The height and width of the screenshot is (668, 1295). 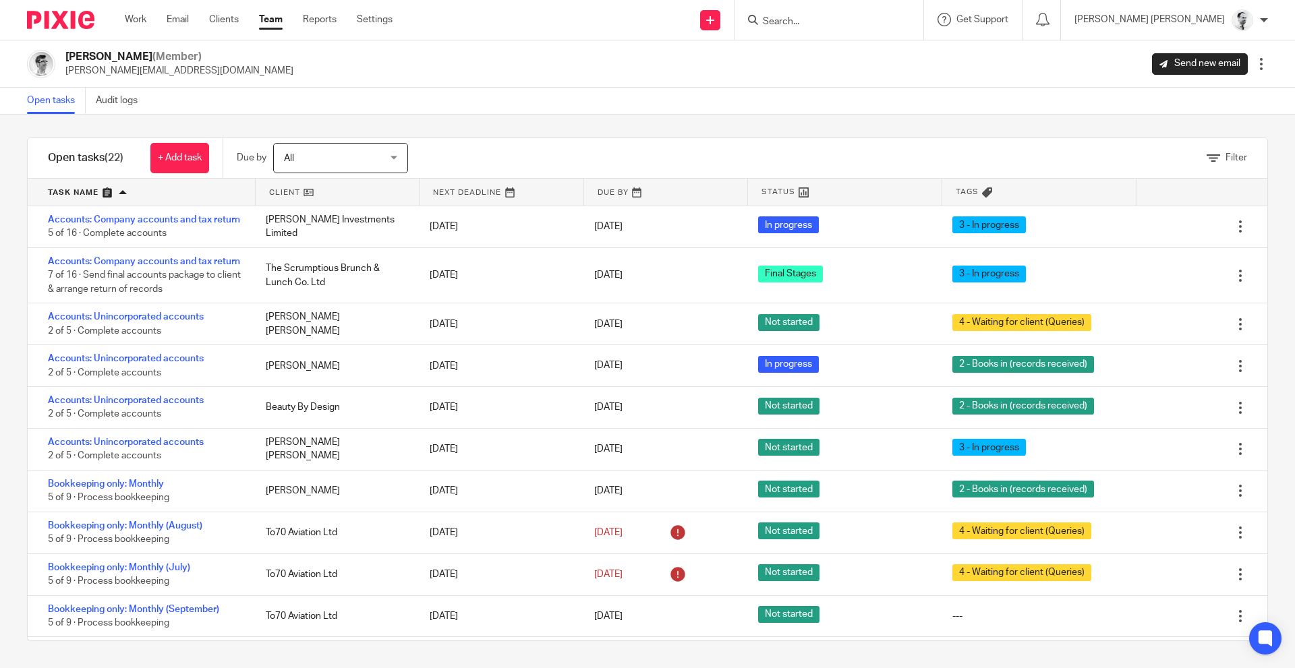 What do you see at coordinates (107, 234) in the screenshot?
I see `span: 5 of 16 · Complete accounts` at bounding box center [107, 234].